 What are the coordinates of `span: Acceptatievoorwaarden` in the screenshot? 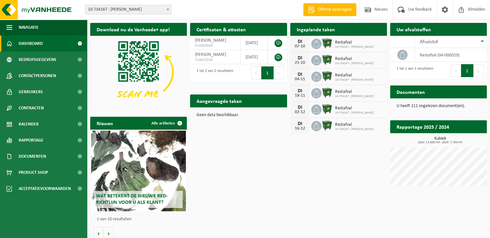 It's located at (45, 188).